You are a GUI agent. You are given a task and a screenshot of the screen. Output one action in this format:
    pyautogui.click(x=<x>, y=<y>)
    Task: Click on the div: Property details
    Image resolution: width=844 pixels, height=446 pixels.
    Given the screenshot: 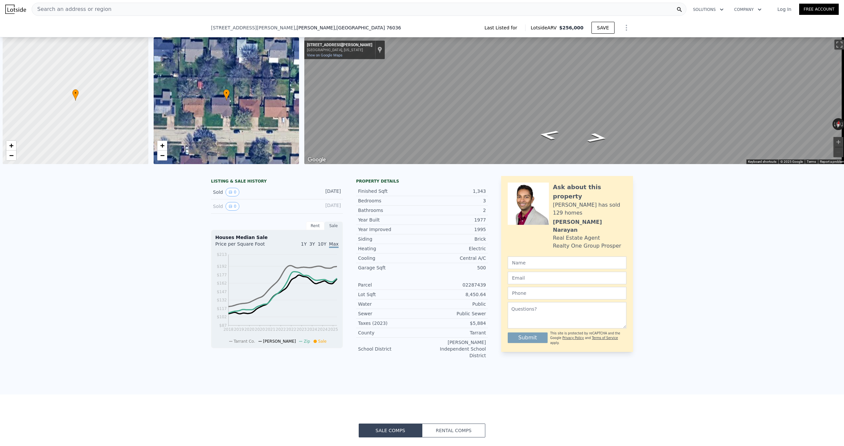 What is the action you would take?
    pyautogui.click(x=422, y=181)
    